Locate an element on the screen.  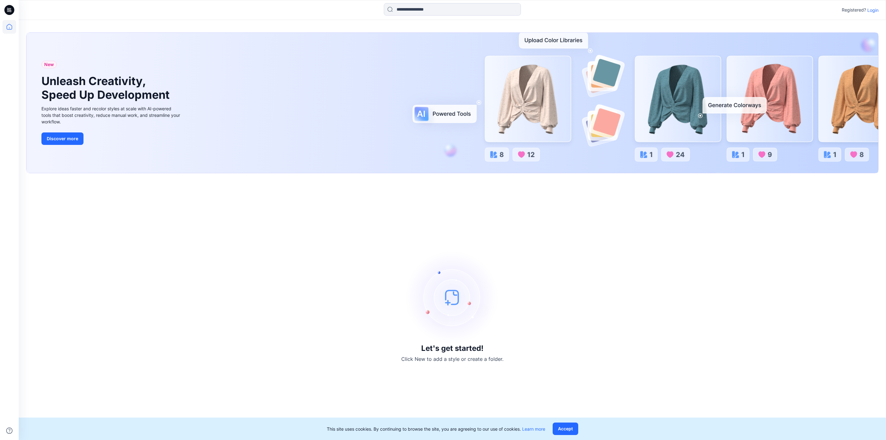
a: Discover more is located at coordinates (112, 139).